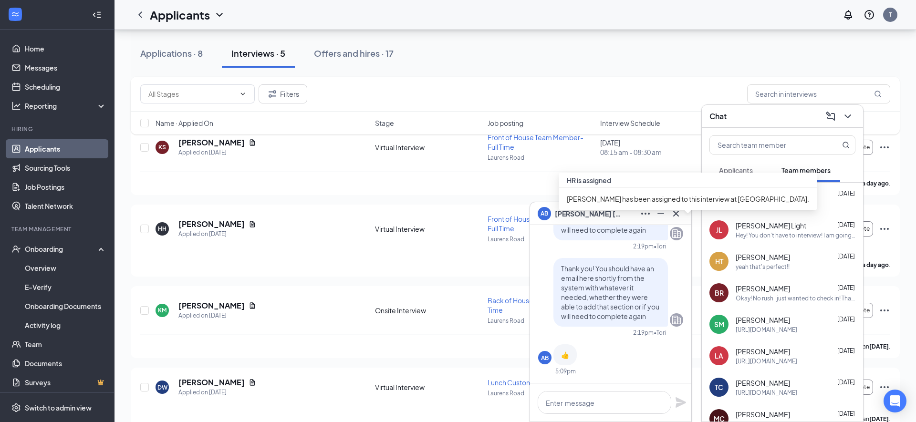 This screenshot has width=916, height=422. I want to click on a: Applicants, so click(65, 149).